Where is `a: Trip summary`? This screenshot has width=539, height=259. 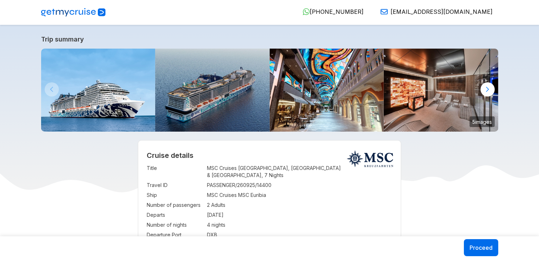 a: Trip summary is located at coordinates (270, 39).